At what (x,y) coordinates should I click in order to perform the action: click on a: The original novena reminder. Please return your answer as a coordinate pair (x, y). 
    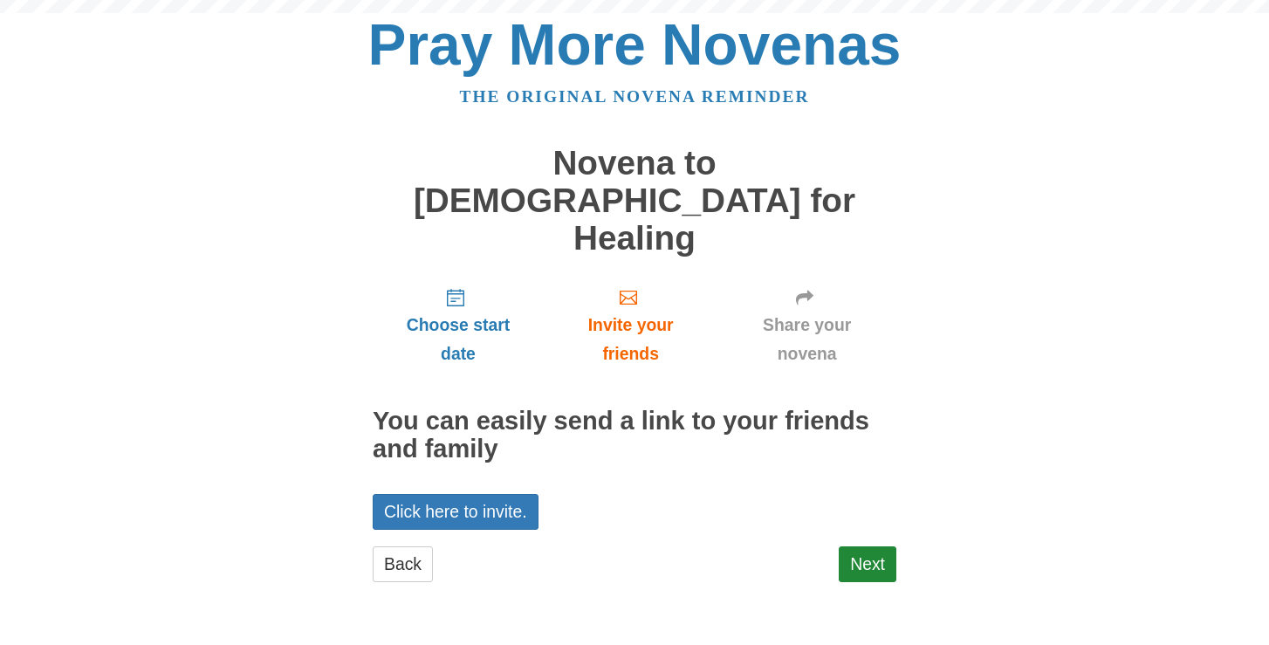
    Looking at the image, I should click on (634, 96).